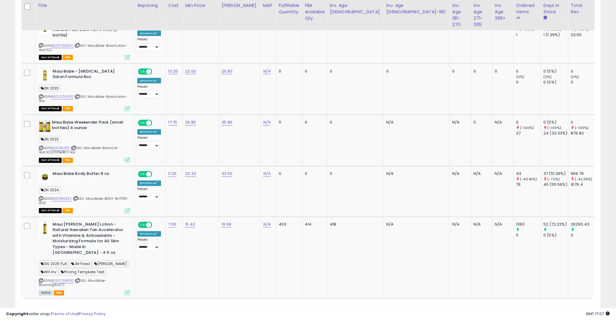 This screenshot has height=320, width=616. What do you see at coordinates (200, 5) in the screenshot?
I see `div: Min Price` at bounding box center [200, 5].